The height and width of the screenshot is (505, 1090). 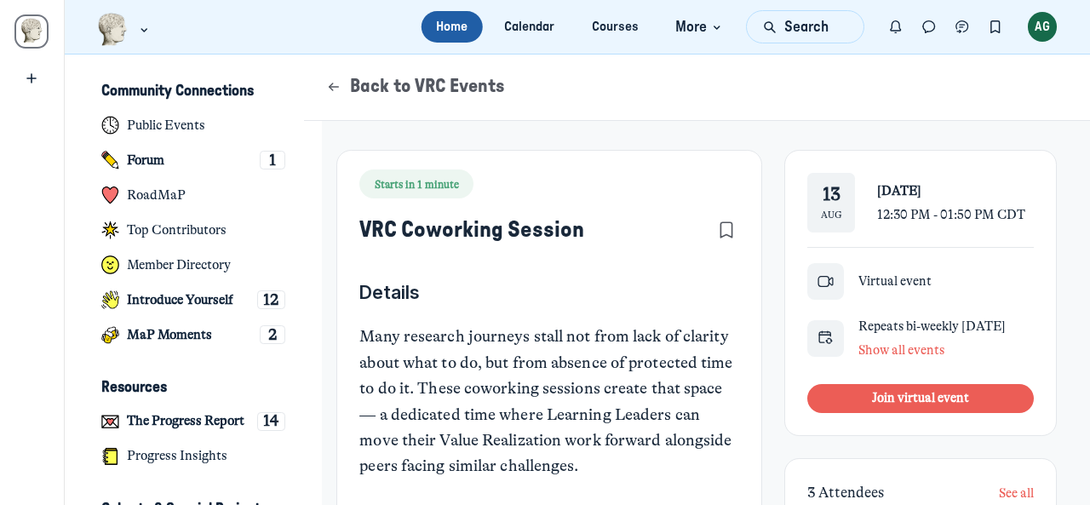 I want to click on li: Museums as Progress, so click(x=32, y=32).